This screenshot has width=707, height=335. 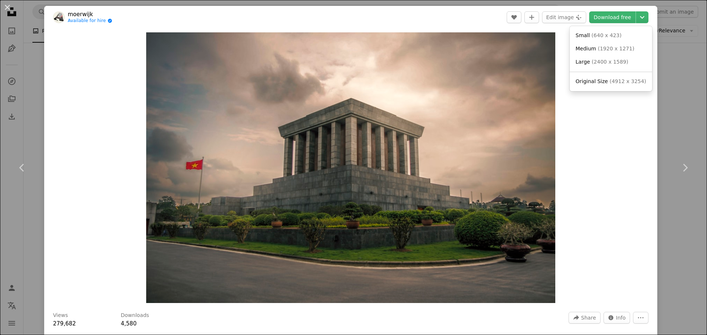 What do you see at coordinates (616, 49) in the screenshot?
I see `span: ( 1920 x 1271 )` at bounding box center [616, 49].